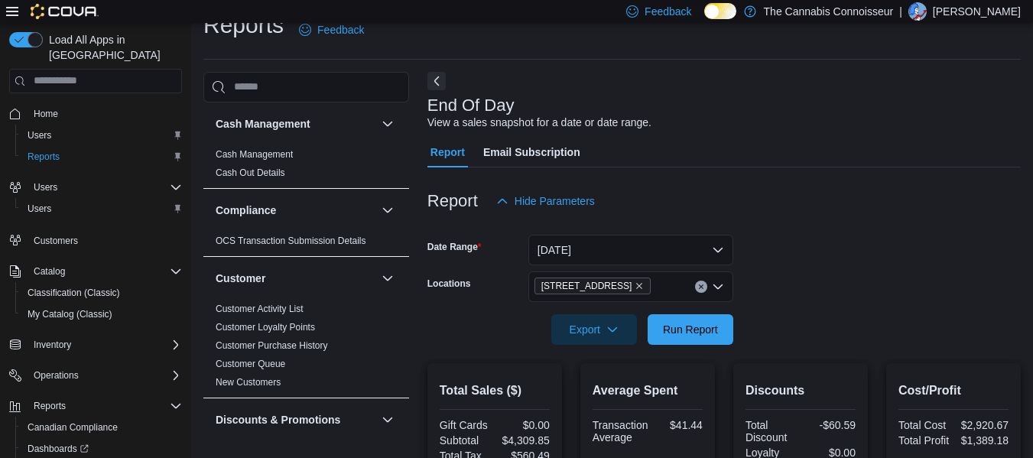 The height and width of the screenshot is (458, 1033). I want to click on span: Operations, so click(56, 376).